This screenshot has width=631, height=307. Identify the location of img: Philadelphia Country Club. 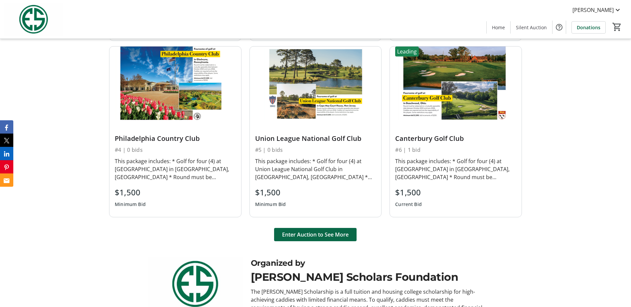
(175, 83).